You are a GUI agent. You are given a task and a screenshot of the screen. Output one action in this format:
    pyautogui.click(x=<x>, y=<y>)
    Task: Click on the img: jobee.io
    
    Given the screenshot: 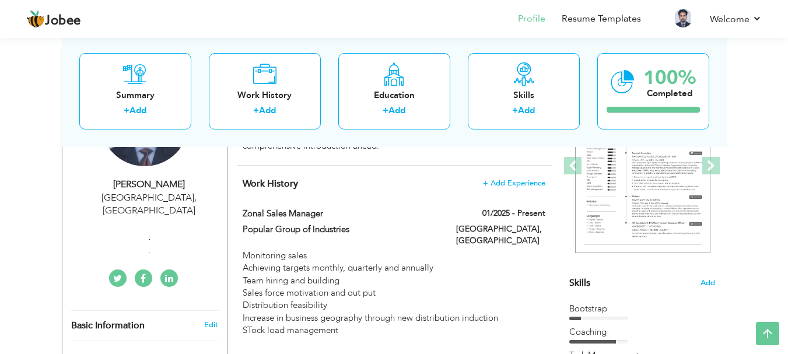 What is the action you would take?
    pyautogui.click(x=36, y=19)
    